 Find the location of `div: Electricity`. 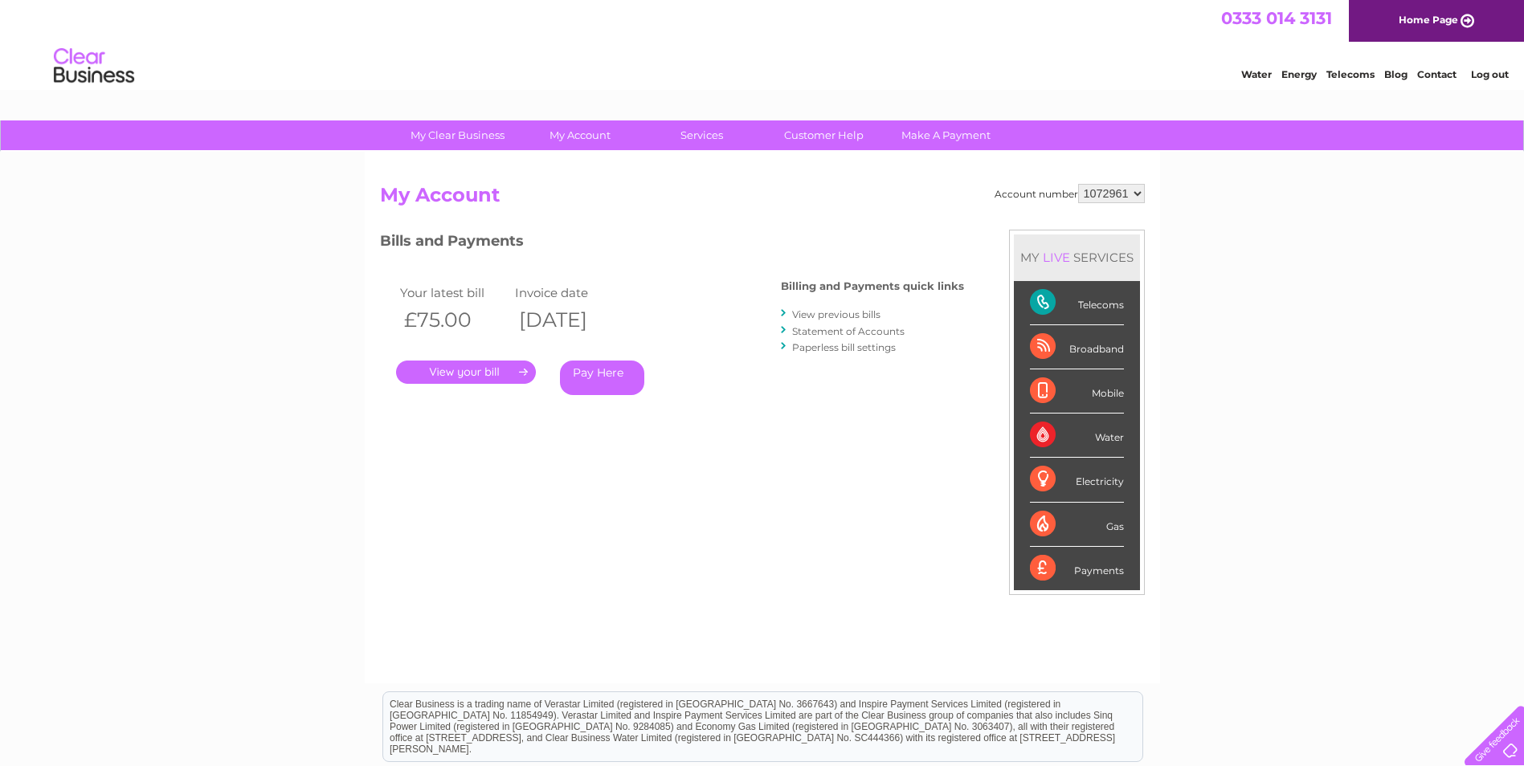

div: Electricity is located at coordinates (1076, 479).